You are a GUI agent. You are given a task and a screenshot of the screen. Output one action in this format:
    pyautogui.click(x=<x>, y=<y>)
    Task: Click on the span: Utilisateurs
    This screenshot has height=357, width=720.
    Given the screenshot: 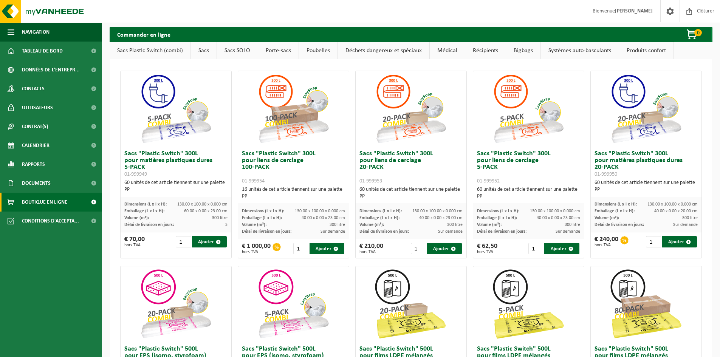 What is the action you would take?
    pyautogui.click(x=37, y=108)
    